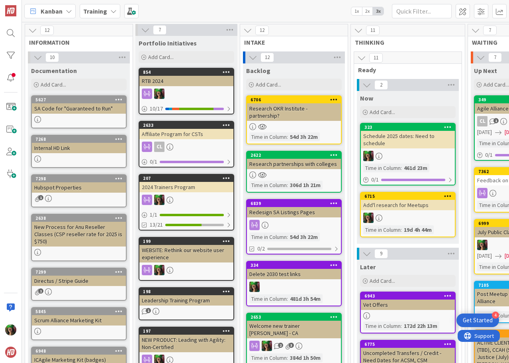 The width and height of the screenshot is (509, 363). I want to click on div: 6839, so click(296, 203).